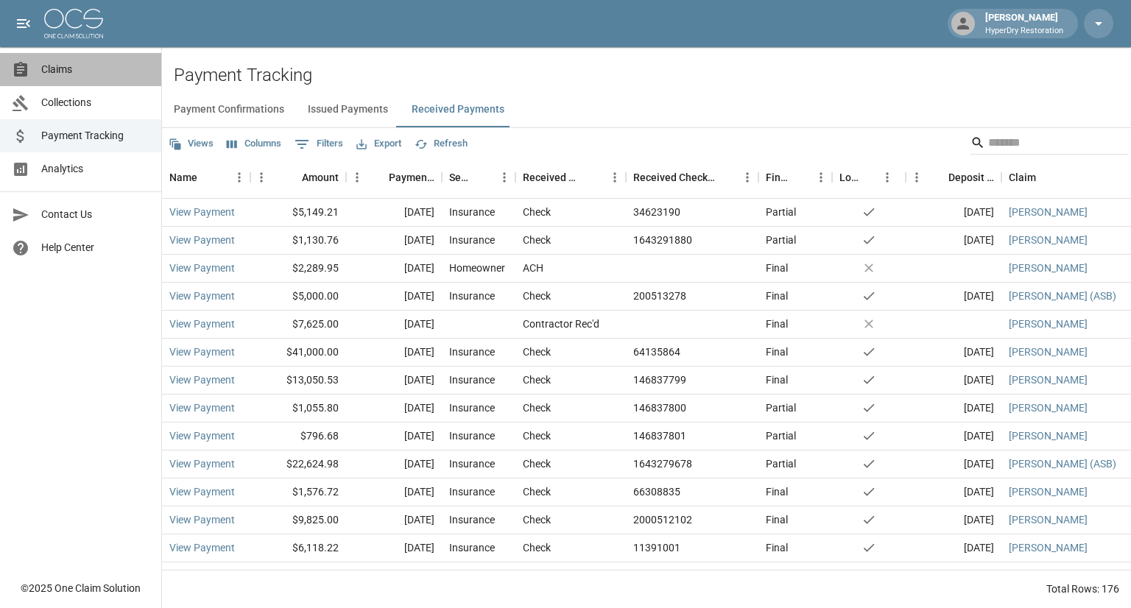 This screenshot has height=608, width=1131. Describe the element at coordinates (347, 110) in the screenshot. I see `button: Issued Payments` at that location.